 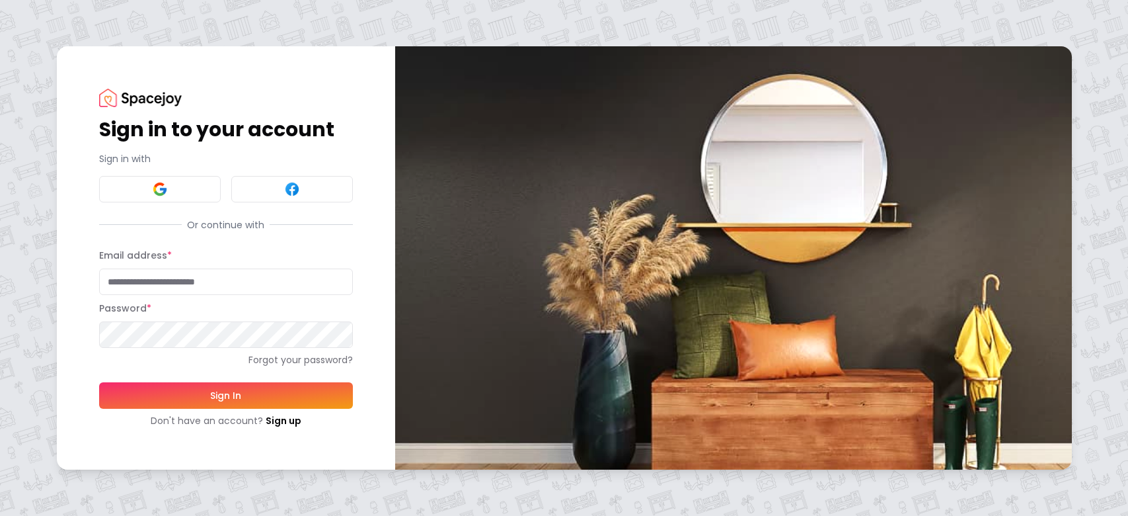 What do you see at coordinates (136, 255) in the screenshot?
I see `label: Email address` at bounding box center [136, 255].